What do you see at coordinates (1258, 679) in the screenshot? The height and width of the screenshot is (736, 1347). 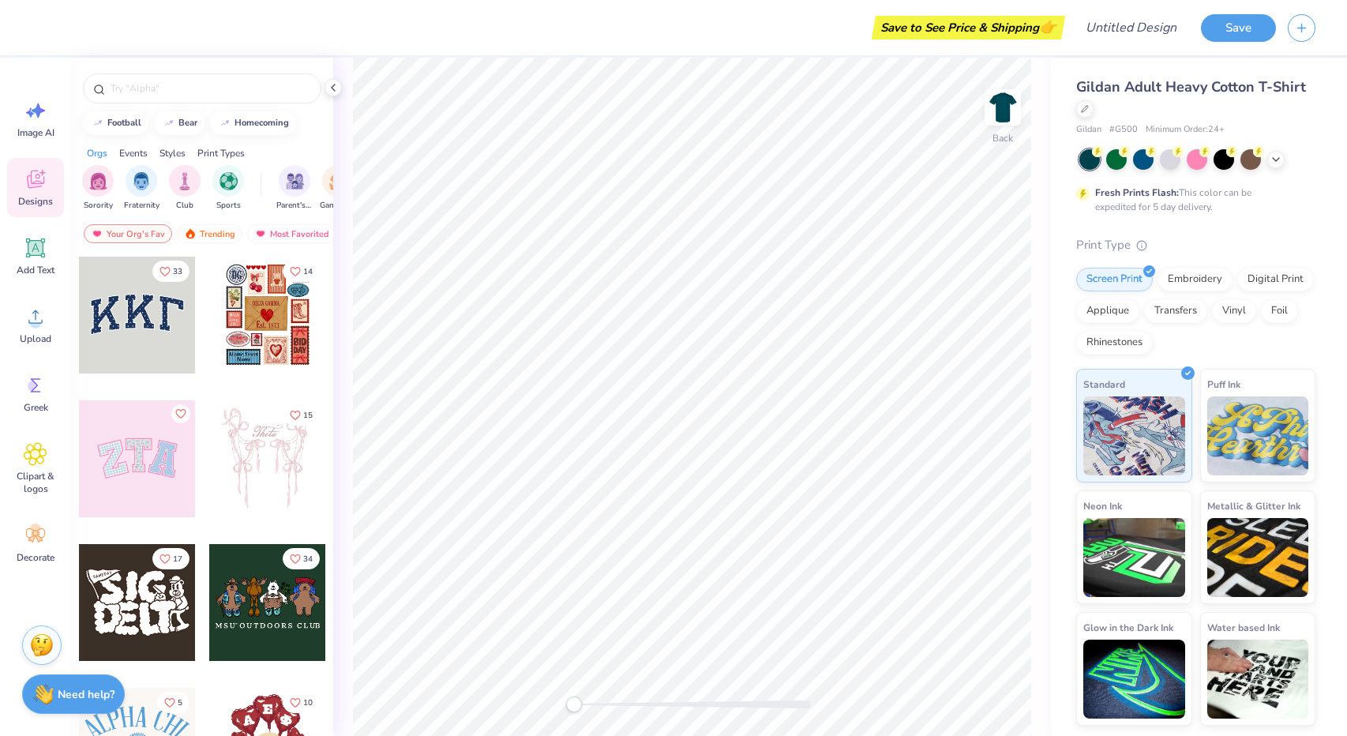 I see `img: Water based Ink` at bounding box center [1258, 679].